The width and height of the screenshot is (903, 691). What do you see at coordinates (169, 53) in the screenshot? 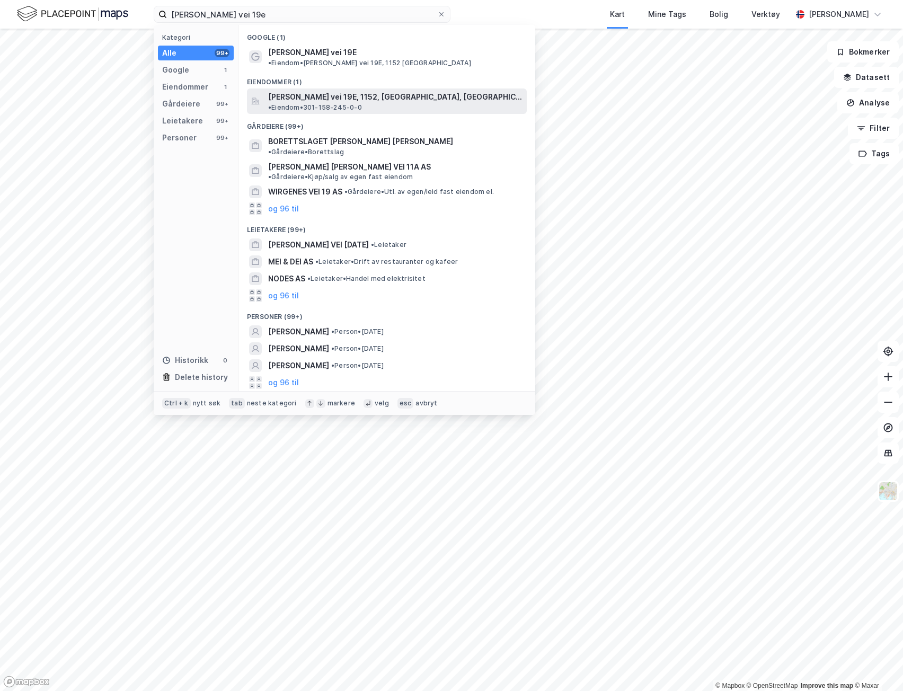
I see `div: Alle` at bounding box center [169, 53].